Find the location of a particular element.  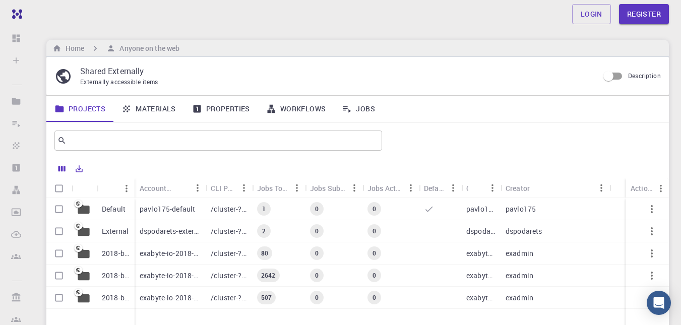

h6: Anyone on the web is located at coordinates (147, 48).